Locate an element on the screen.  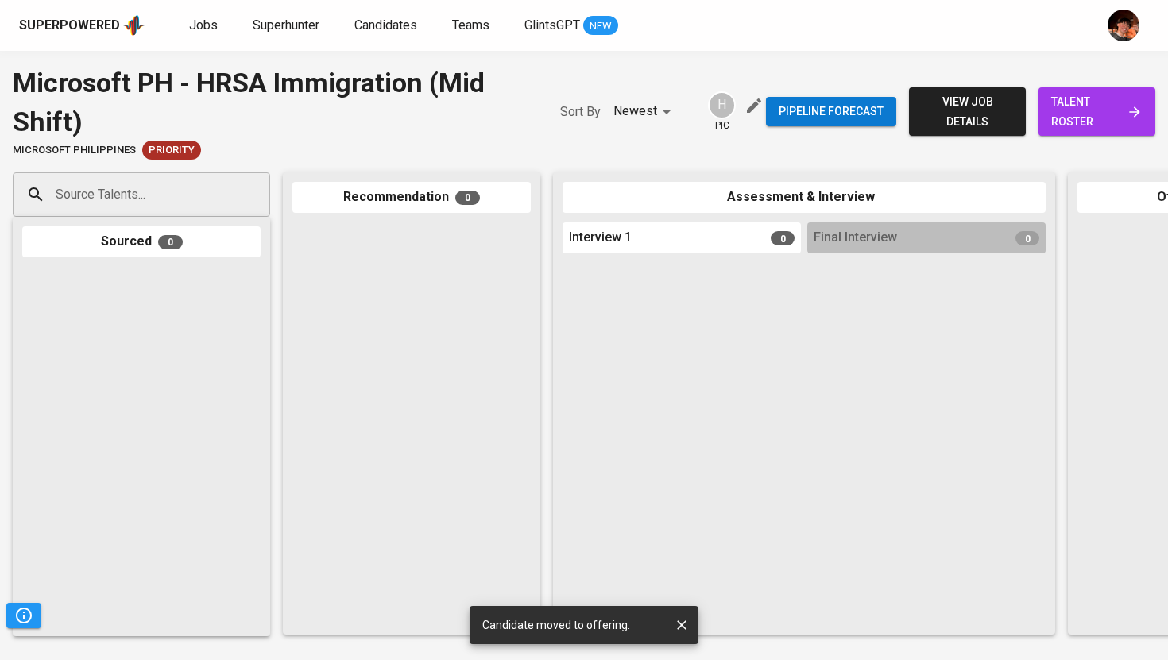
span: Microsoft Philippines is located at coordinates (74, 150).